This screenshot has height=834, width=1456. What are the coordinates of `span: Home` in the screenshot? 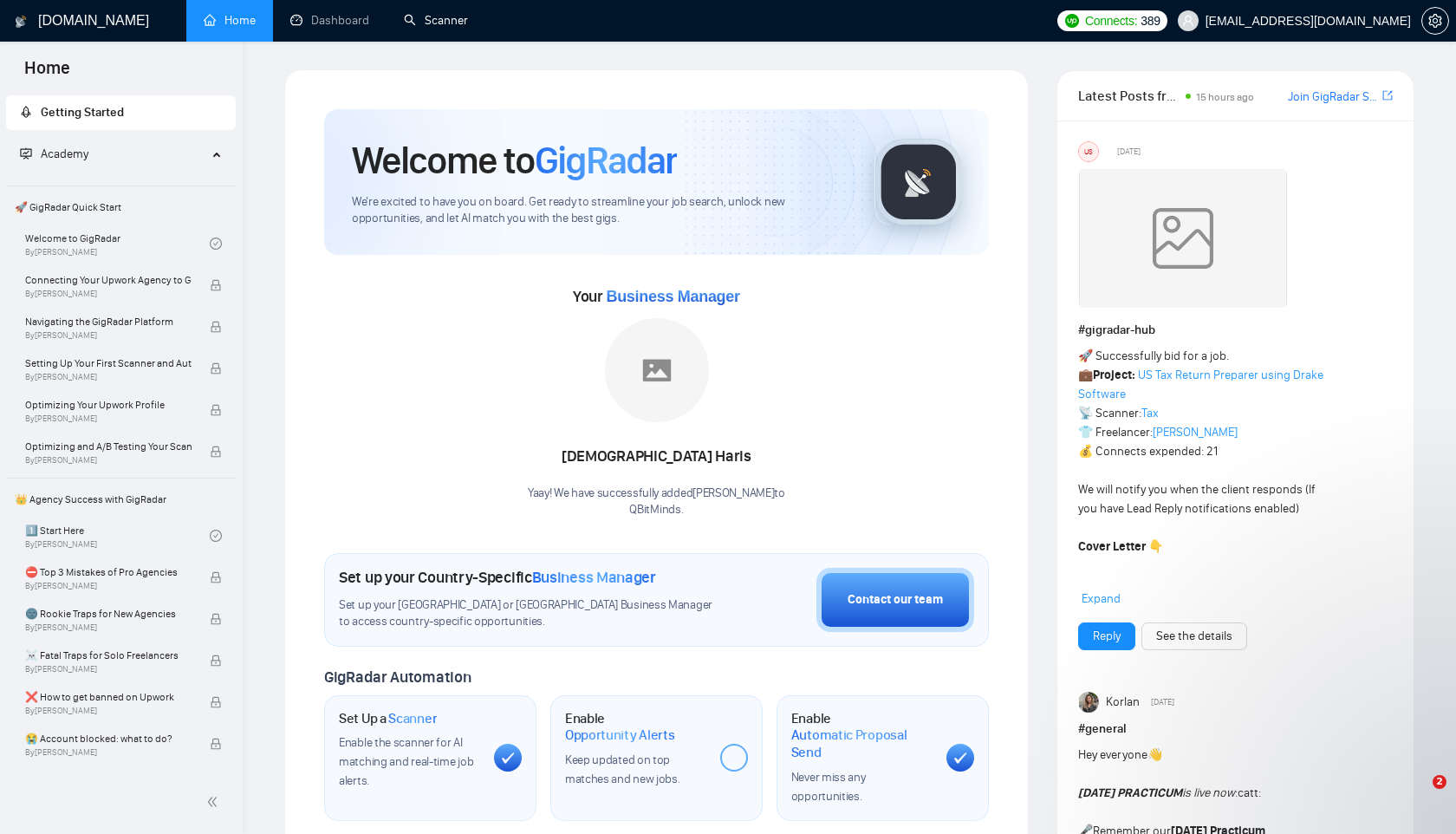 It's located at (47, 74).